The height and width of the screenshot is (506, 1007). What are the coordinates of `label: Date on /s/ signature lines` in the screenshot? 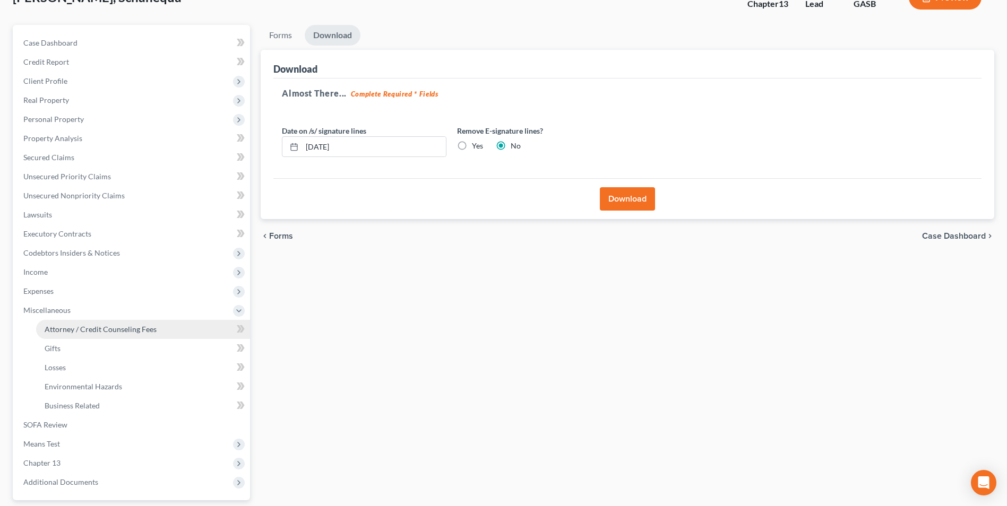 It's located at (324, 131).